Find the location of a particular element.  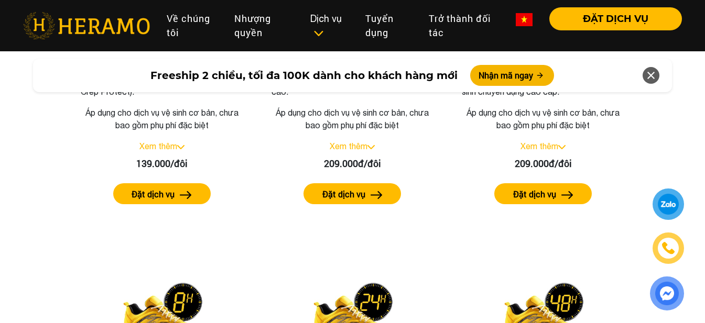

a: Về chúng tôi is located at coordinates (192, 26).